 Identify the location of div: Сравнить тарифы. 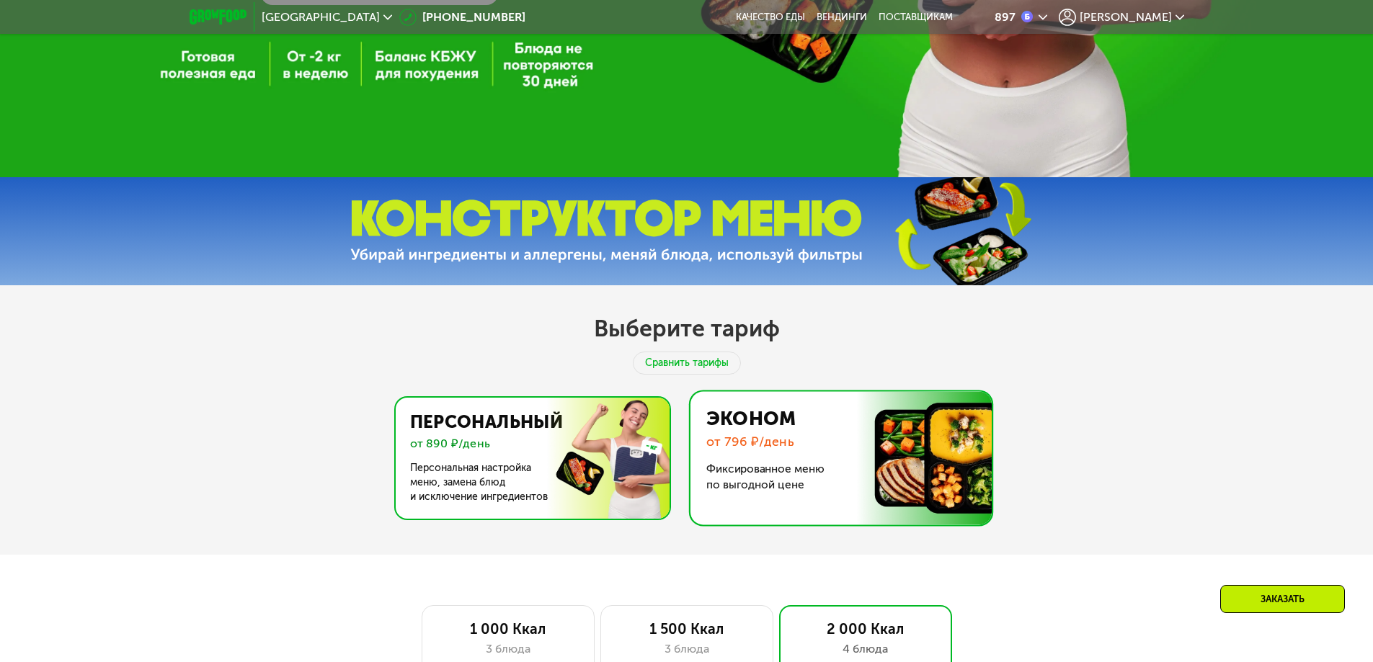
(687, 363).